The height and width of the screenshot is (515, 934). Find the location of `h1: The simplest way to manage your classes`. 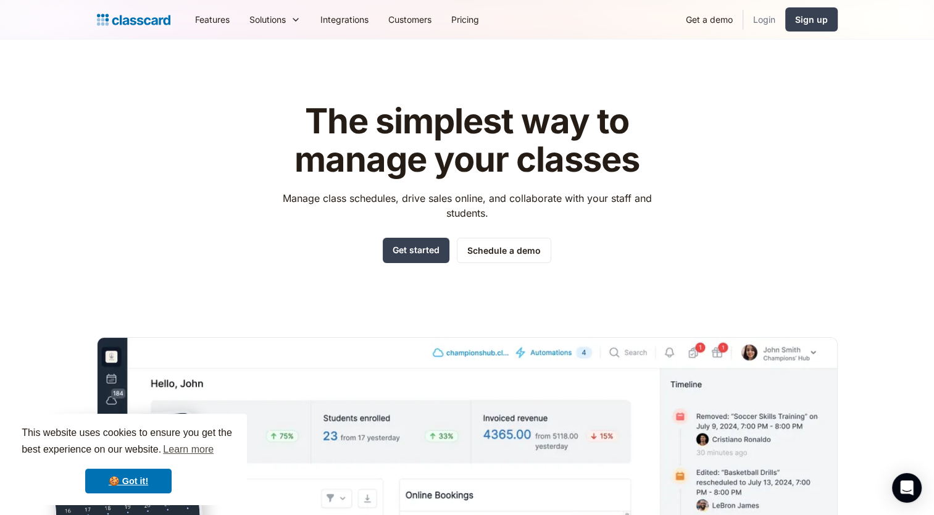

h1: The simplest way to manage your classes is located at coordinates (466, 140).